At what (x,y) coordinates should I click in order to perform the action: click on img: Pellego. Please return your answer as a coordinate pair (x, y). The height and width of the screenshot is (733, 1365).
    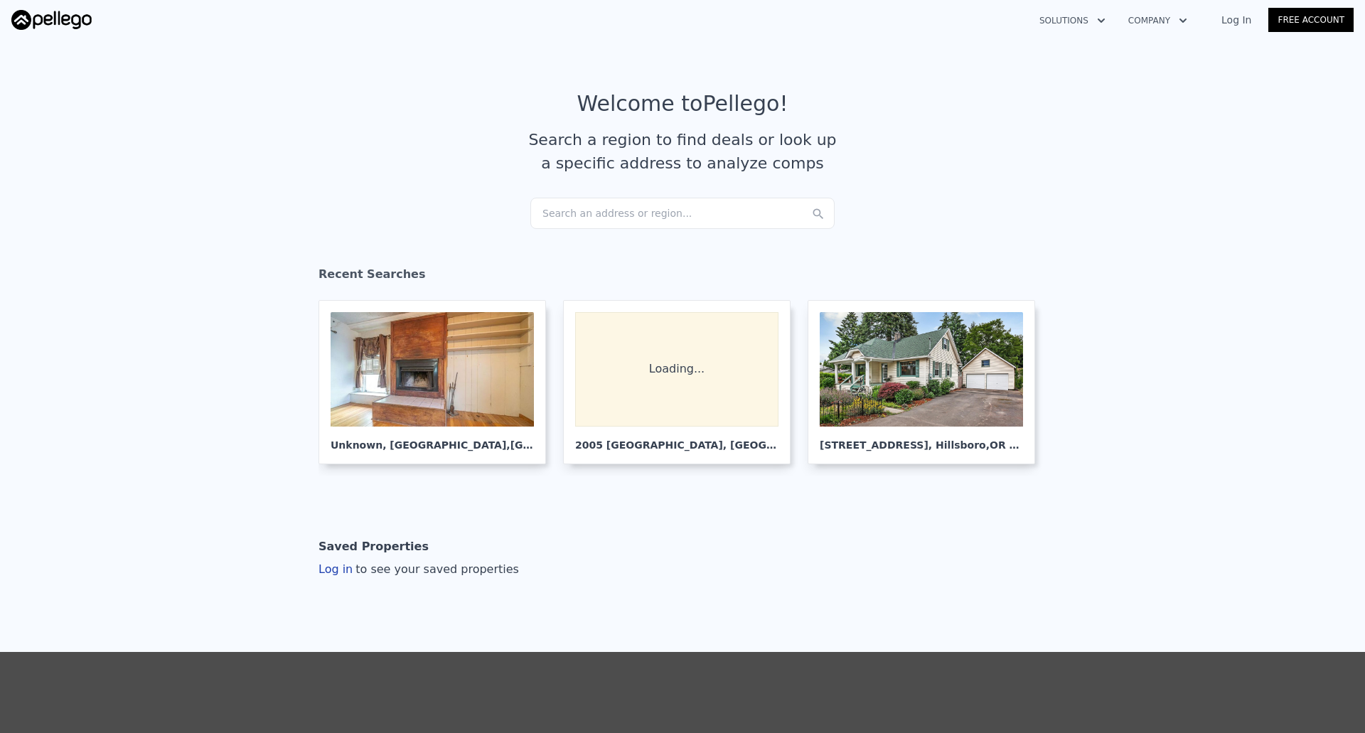
    Looking at the image, I should click on (51, 20).